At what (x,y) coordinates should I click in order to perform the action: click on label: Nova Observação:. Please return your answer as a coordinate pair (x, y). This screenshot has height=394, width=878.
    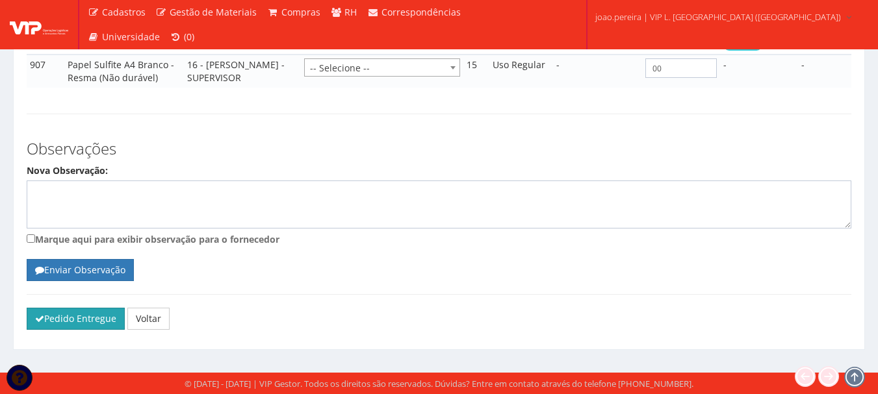
    Looking at the image, I should click on (67, 171).